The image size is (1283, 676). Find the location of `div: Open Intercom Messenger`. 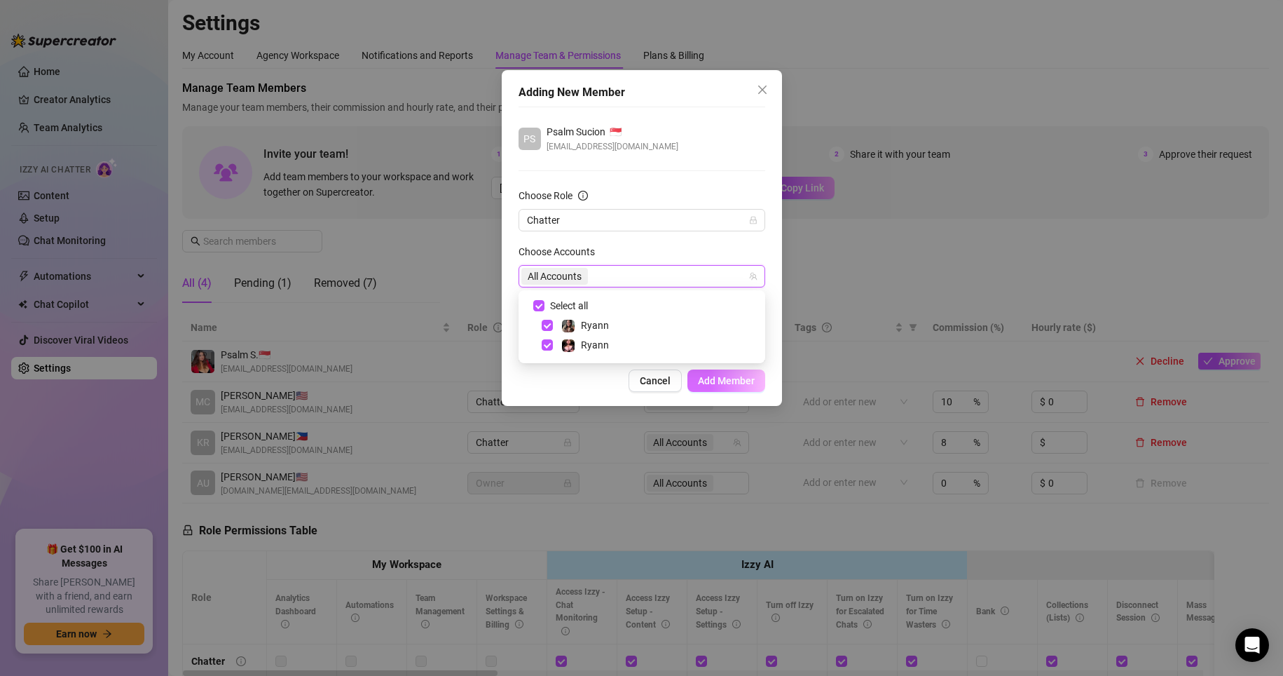

div: Open Intercom Messenger is located at coordinates (1252, 645).